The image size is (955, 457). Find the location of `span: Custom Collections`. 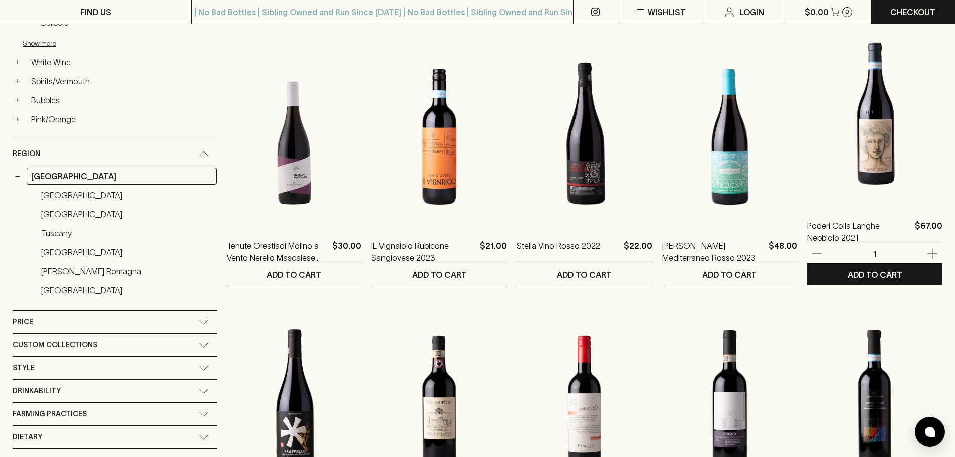

span: Custom Collections is located at coordinates (55, 344).